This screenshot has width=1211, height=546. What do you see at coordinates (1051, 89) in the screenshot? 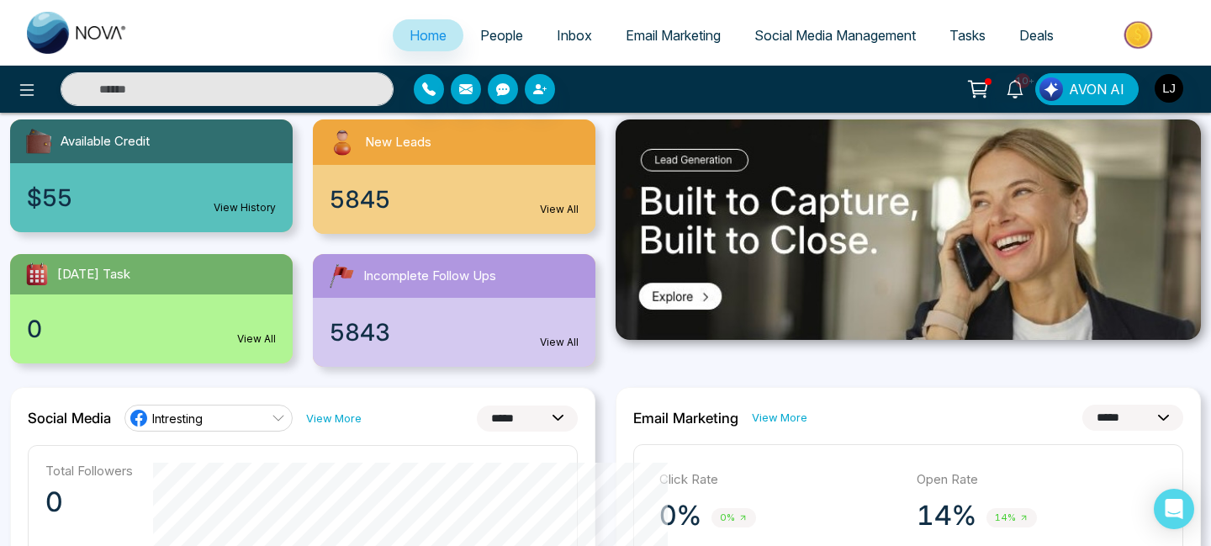
I see `img: Lead Flow` at bounding box center [1051, 89].